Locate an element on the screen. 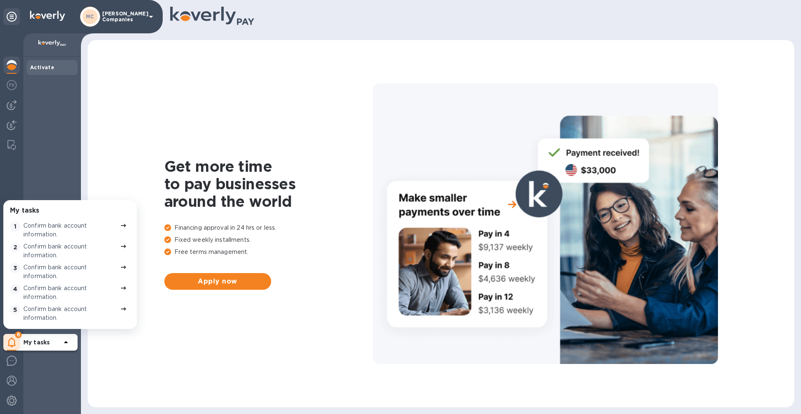  span: 3 is located at coordinates (15, 268).